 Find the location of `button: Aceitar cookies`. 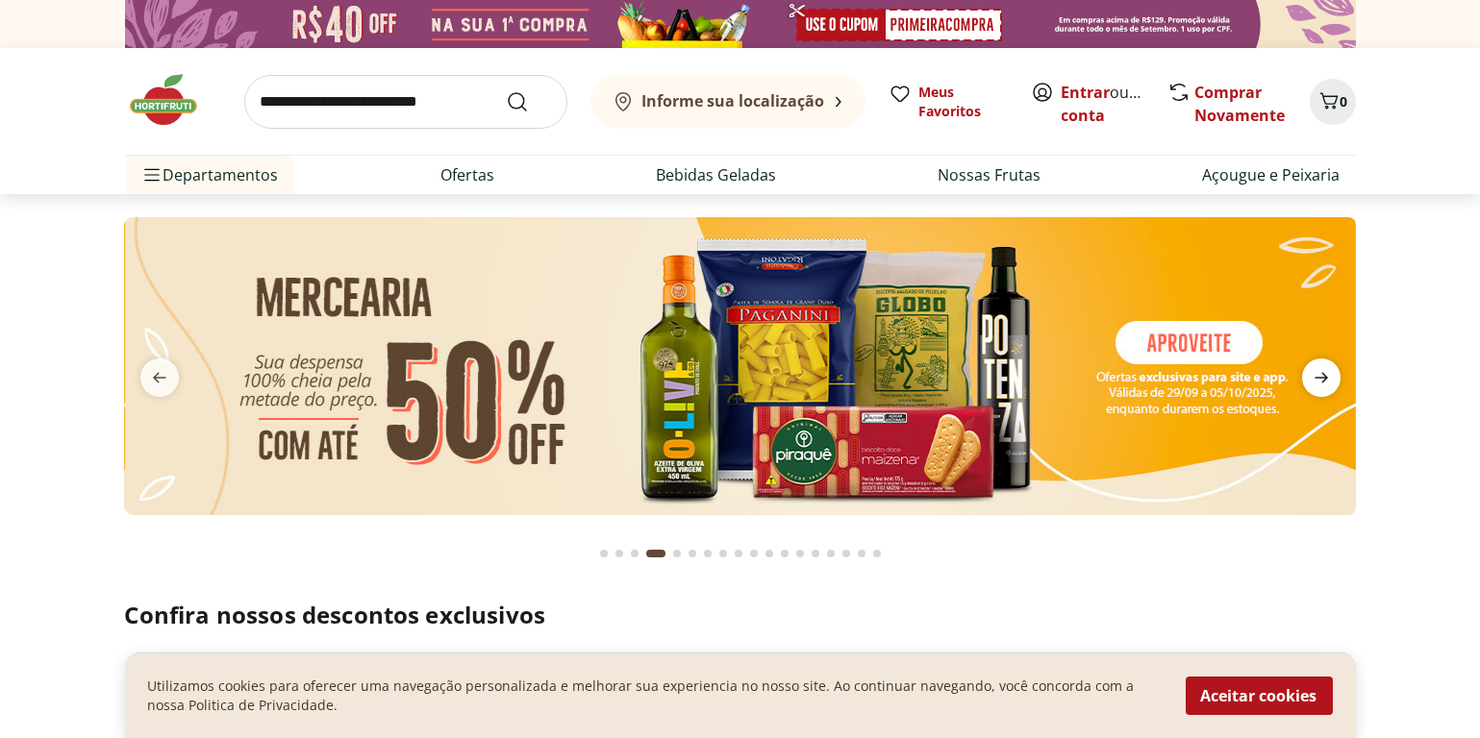

button: Aceitar cookies is located at coordinates (1258, 696).